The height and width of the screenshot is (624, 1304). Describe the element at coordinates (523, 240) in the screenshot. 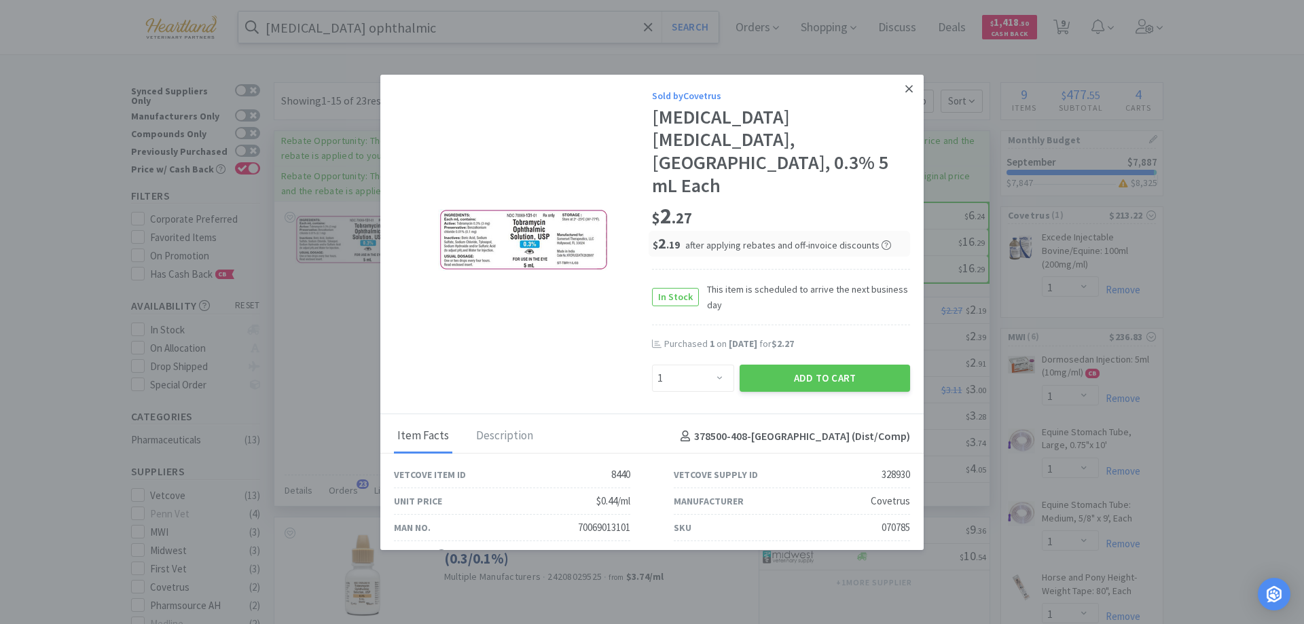

I see `img: 046ffeb4b2dc4ae897b5d67ad66a299e_328930.png` at that location.